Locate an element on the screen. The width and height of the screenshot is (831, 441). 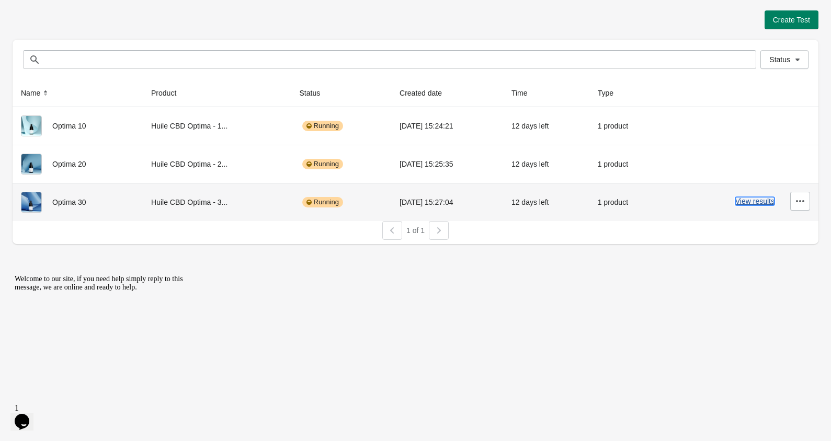
button: Product is located at coordinates (169, 93).